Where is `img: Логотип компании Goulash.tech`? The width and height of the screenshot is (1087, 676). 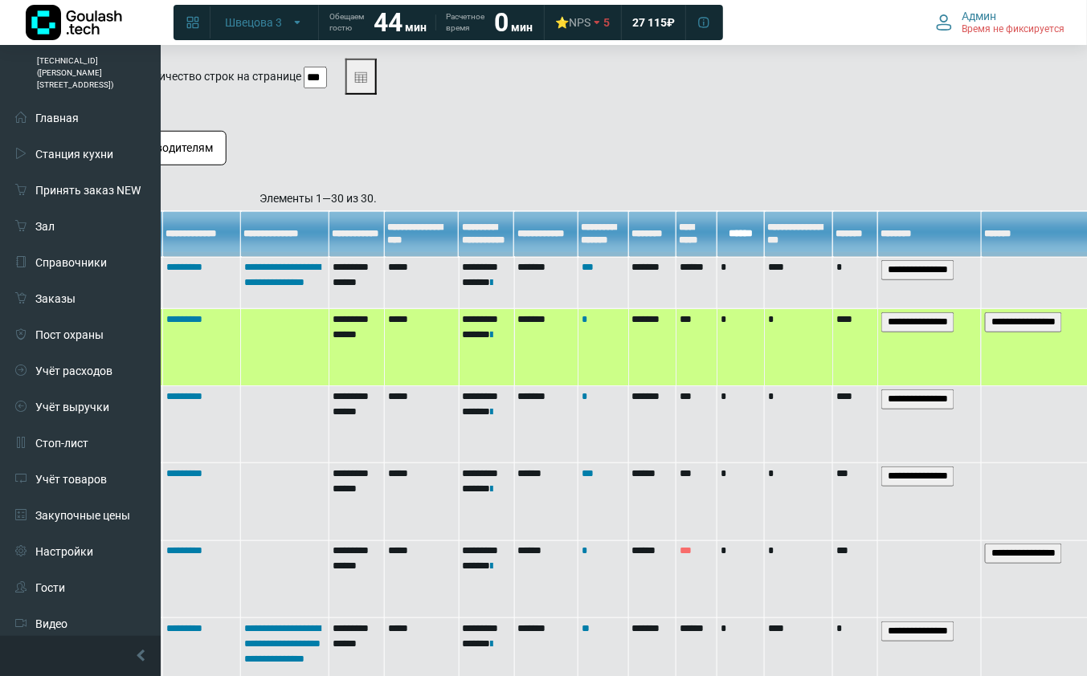 img: Логотип компании Goulash.tech is located at coordinates (74, 22).